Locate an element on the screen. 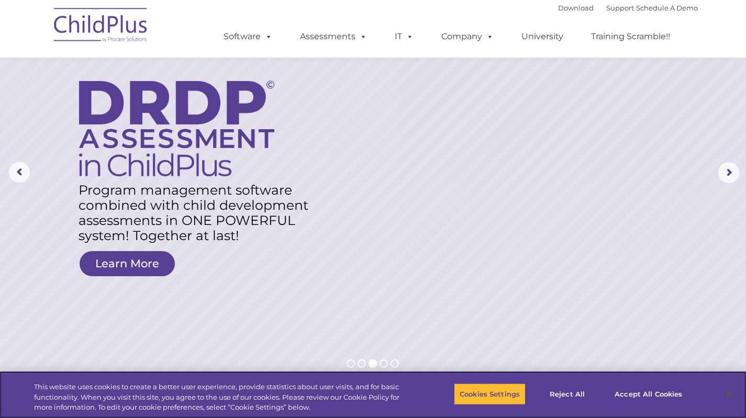 The width and height of the screenshot is (746, 418). button: Accept All Cookies is located at coordinates (648, 394).